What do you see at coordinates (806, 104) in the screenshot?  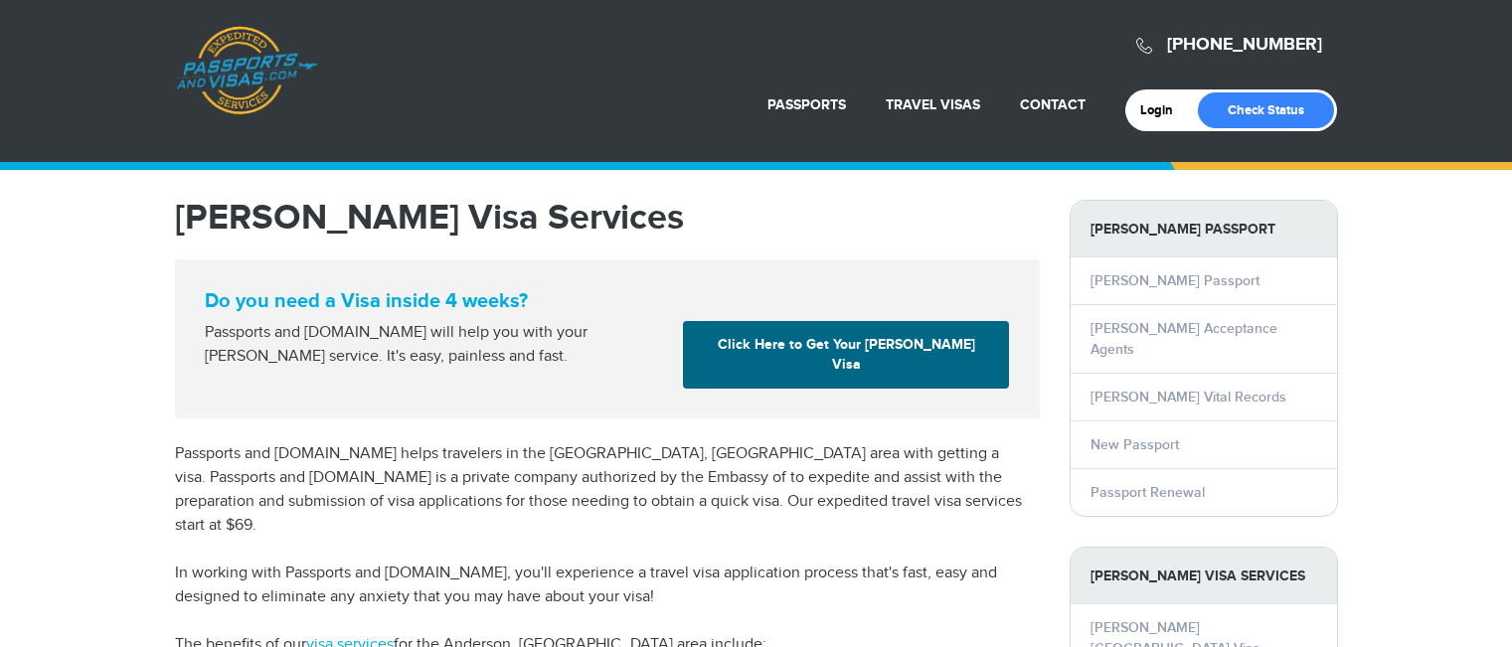 I see `a: Passports` at bounding box center [806, 104].